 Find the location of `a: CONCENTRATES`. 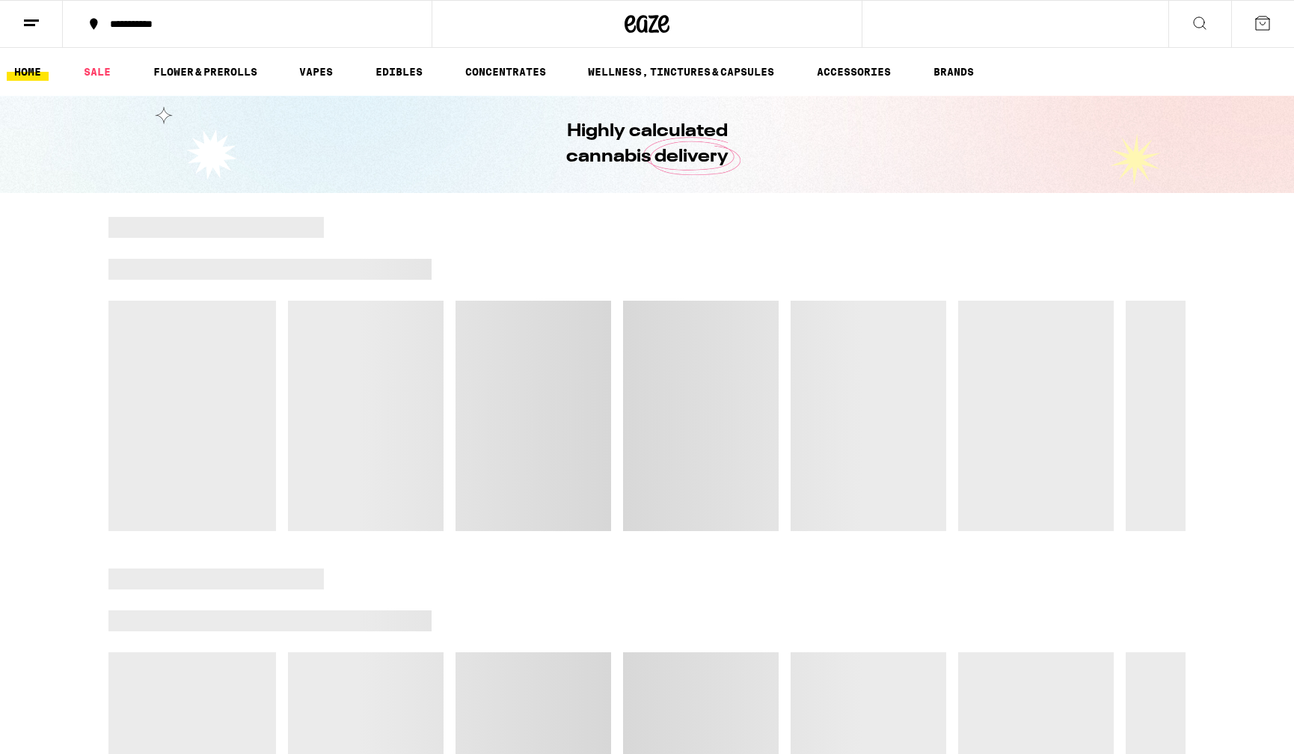

a: CONCENTRATES is located at coordinates (505, 72).